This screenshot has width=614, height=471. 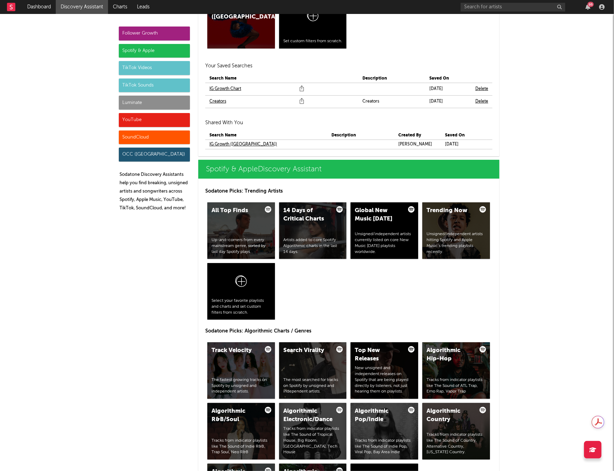 What do you see at coordinates (349, 169) in the screenshot?
I see `a: Spotify & AppleDiscovery Assistant` at bounding box center [349, 169].